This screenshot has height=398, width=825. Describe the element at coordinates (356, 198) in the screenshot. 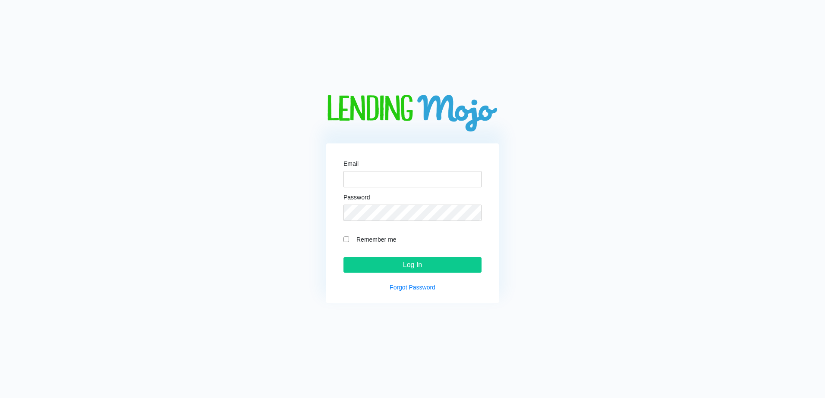

I see `label: Password` at that location.